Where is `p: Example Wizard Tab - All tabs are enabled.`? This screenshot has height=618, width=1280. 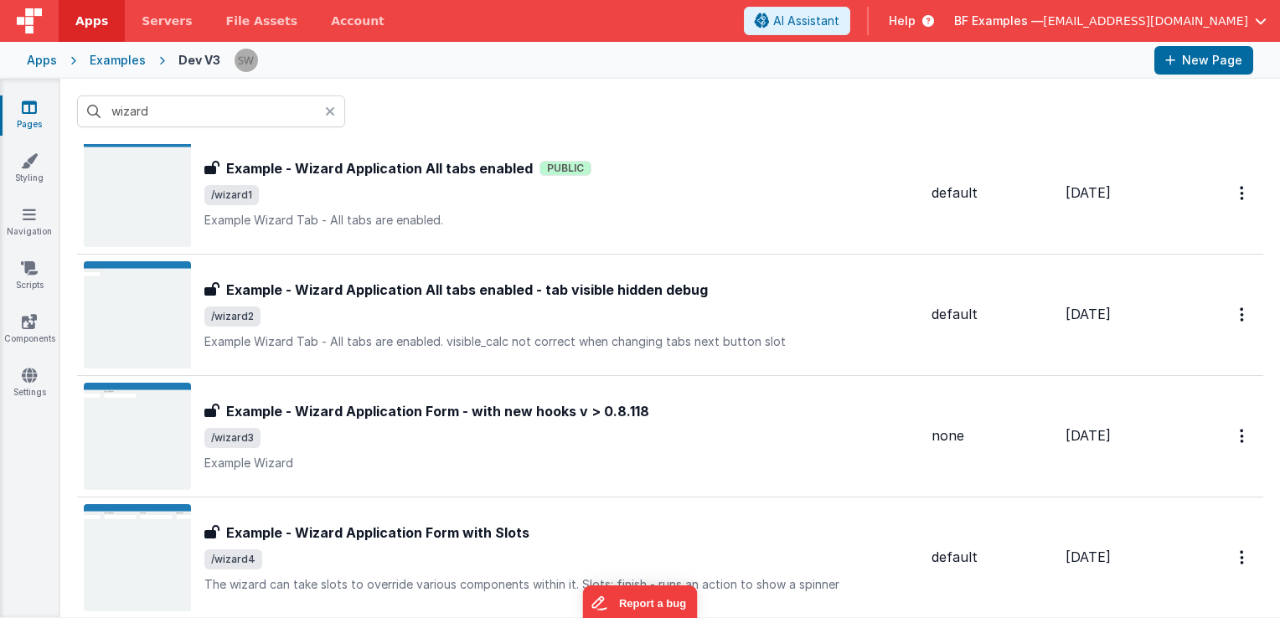
p: Example Wizard Tab - All tabs are enabled. is located at coordinates (561, 220).